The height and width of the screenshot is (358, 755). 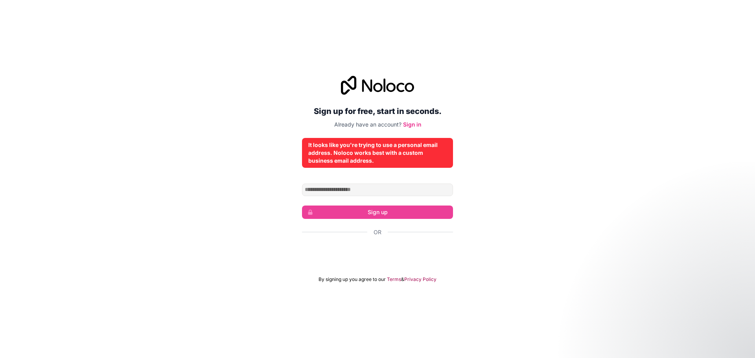 I want to click on h2: Sign up for free, start in seconds., so click(x=378, y=111).